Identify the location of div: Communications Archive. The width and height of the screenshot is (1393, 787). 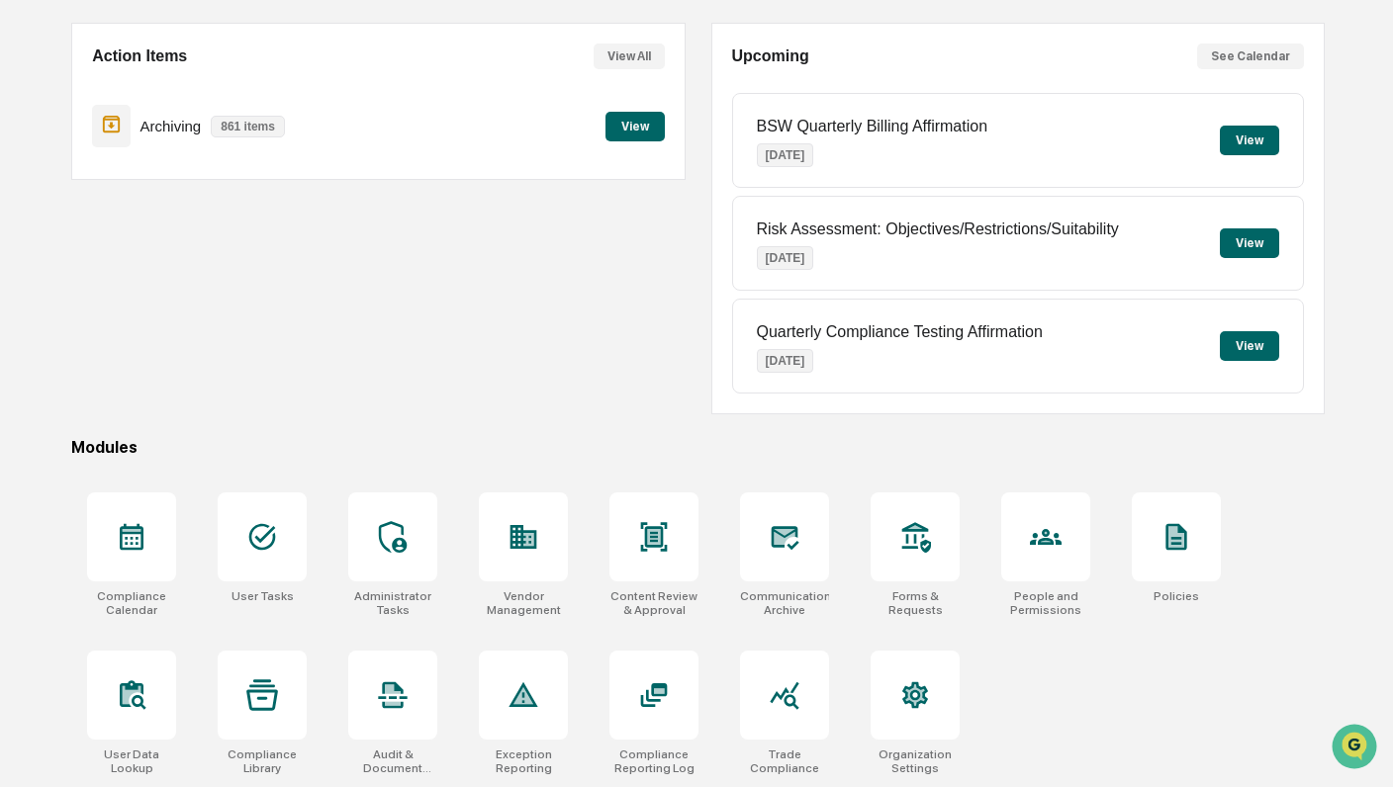
(784, 603).